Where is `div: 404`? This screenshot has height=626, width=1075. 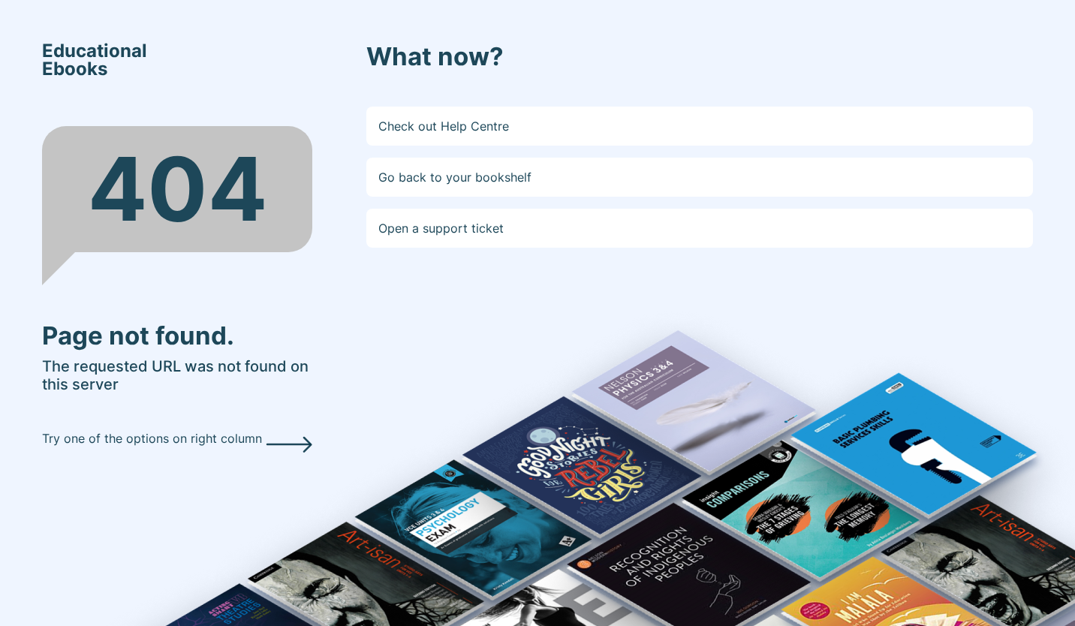 div: 404 is located at coordinates (177, 189).